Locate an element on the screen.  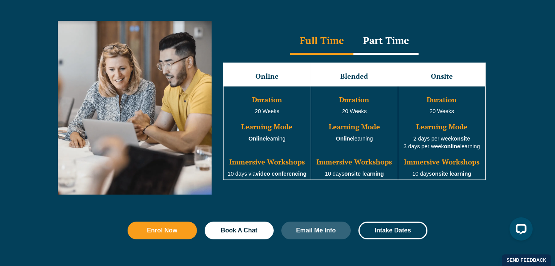
strong: online is located at coordinates (452, 146).